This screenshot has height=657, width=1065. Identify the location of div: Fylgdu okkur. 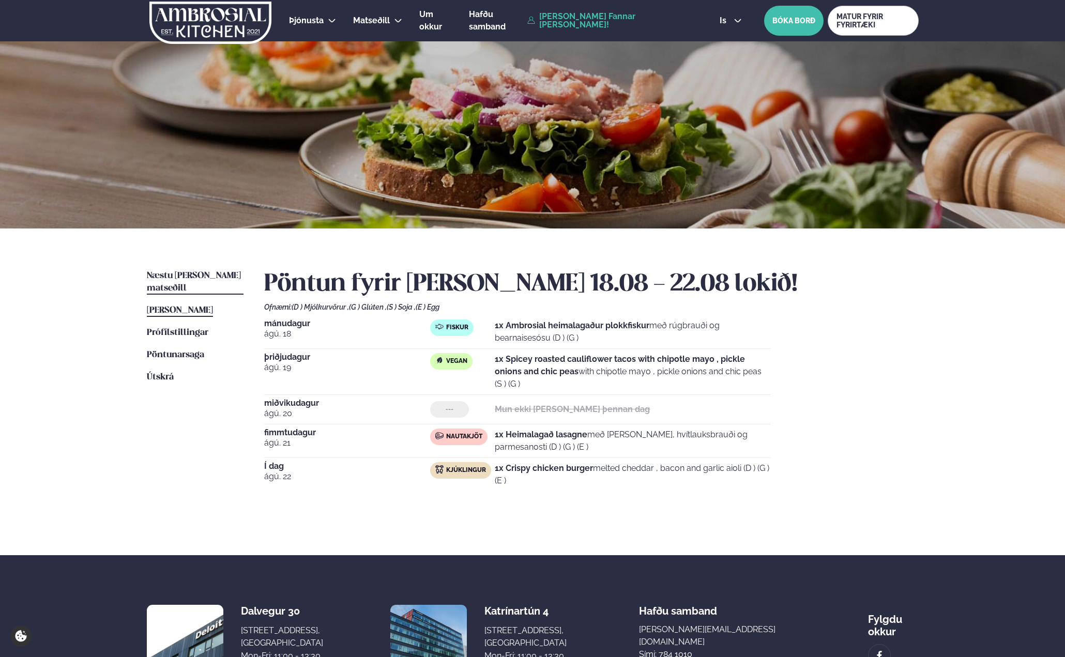
(893, 622).